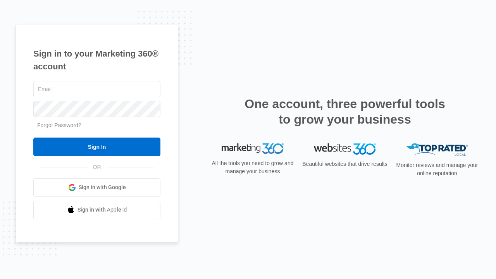 This screenshot has width=496, height=279. Describe the element at coordinates (345, 149) in the screenshot. I see `img: Websites 360` at that location.